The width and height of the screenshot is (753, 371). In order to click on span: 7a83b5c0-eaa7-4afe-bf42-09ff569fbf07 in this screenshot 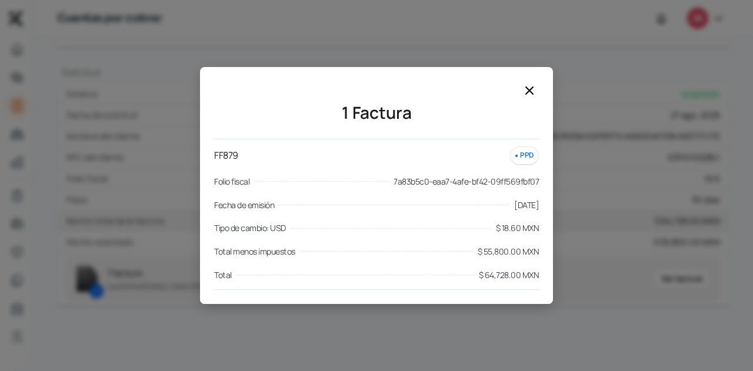, I will do `click(466, 182)`.